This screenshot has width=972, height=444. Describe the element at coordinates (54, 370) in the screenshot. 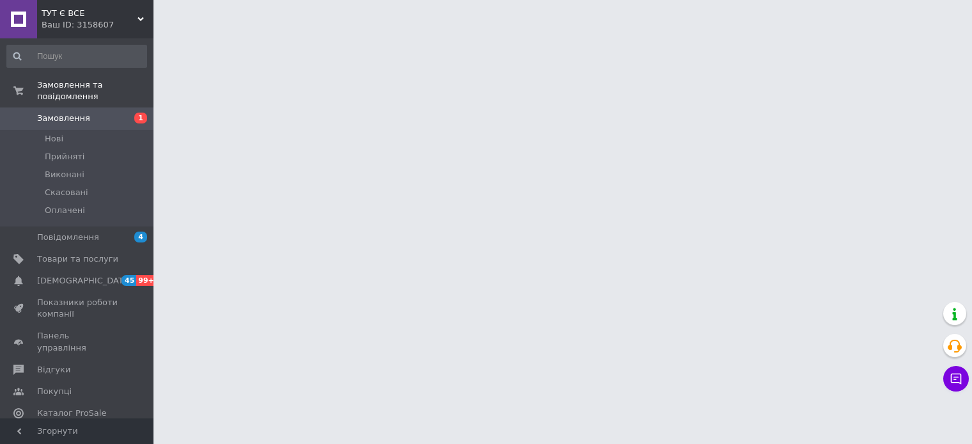

I see `span: Відгуки` at that location.